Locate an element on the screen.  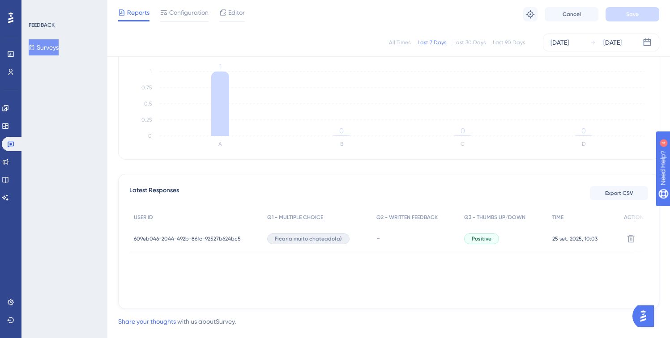
div: FEEDBACK is located at coordinates (42, 25).